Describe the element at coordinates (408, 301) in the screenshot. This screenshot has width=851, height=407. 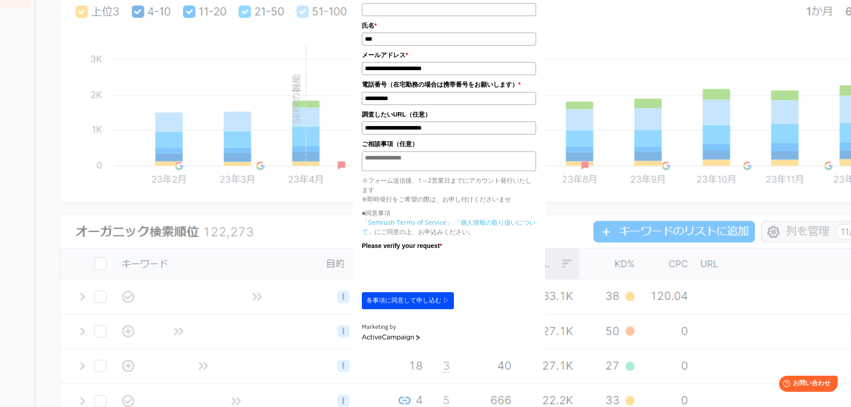
I see `button: 各事項に同意して申し込む ▷` at that location.